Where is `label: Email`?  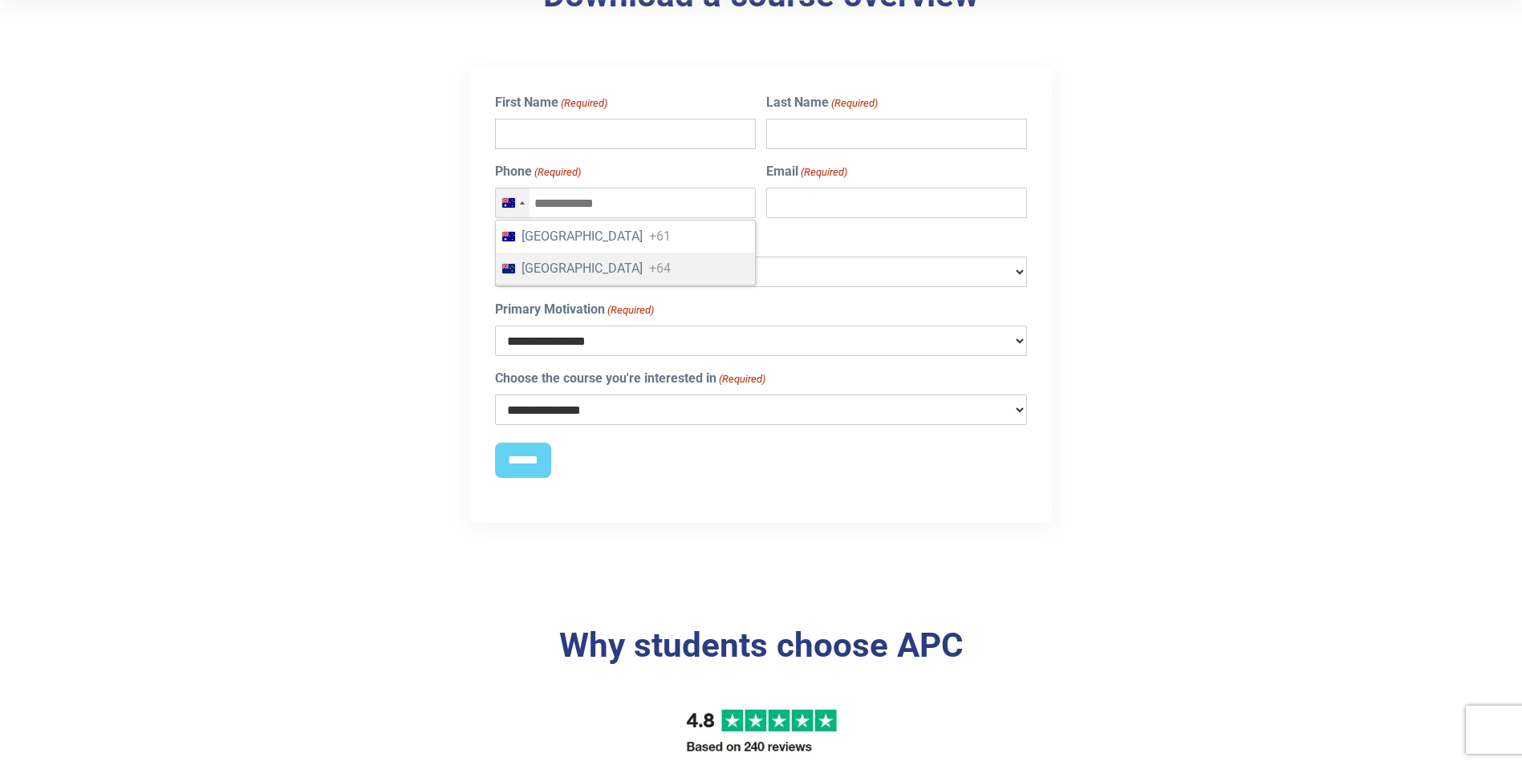
label: Email is located at coordinates (806, 172).